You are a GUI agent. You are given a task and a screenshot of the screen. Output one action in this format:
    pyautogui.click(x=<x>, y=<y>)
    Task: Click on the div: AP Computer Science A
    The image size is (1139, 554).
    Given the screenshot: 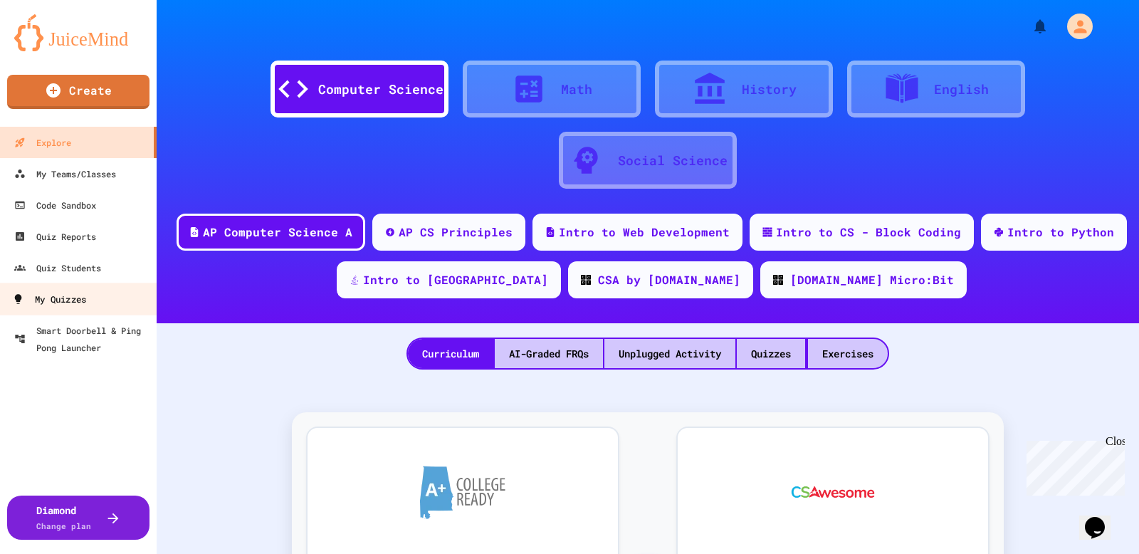 What is the action you would take?
    pyautogui.click(x=278, y=232)
    